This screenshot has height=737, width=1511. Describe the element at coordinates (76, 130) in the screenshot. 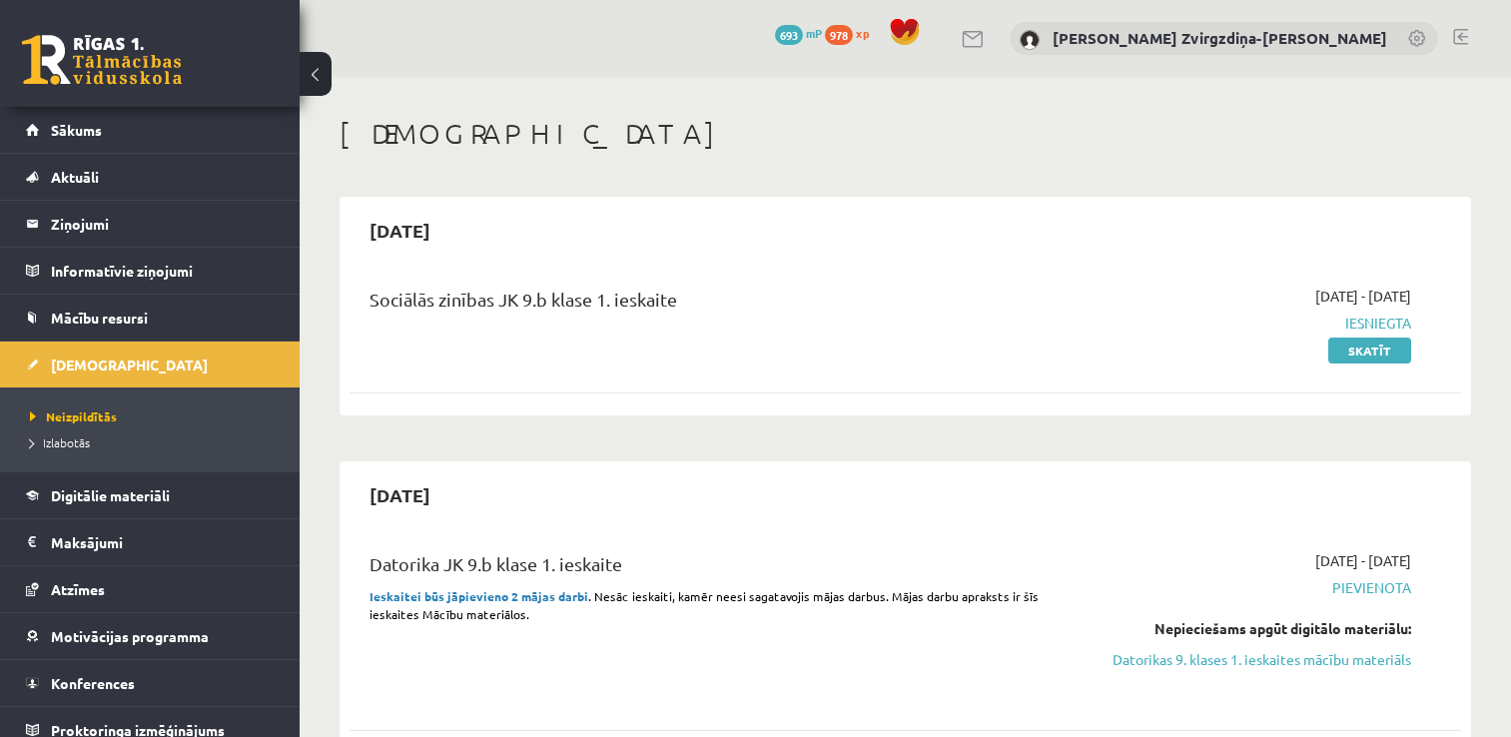

I see `span: Sākums` at that location.